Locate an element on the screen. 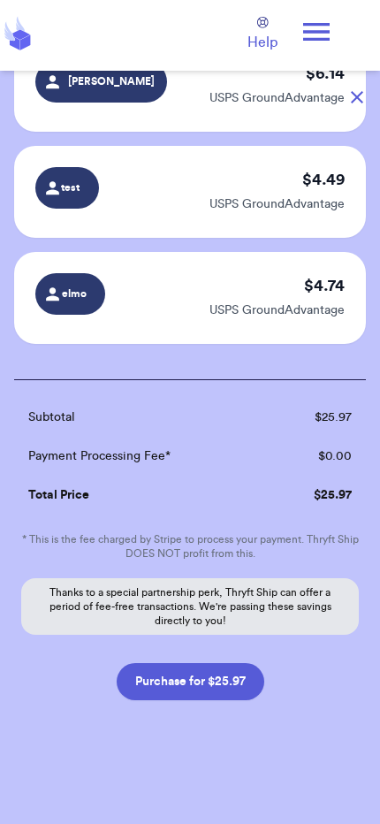 This screenshot has width=380, height=824. span: test is located at coordinates (70, 187).